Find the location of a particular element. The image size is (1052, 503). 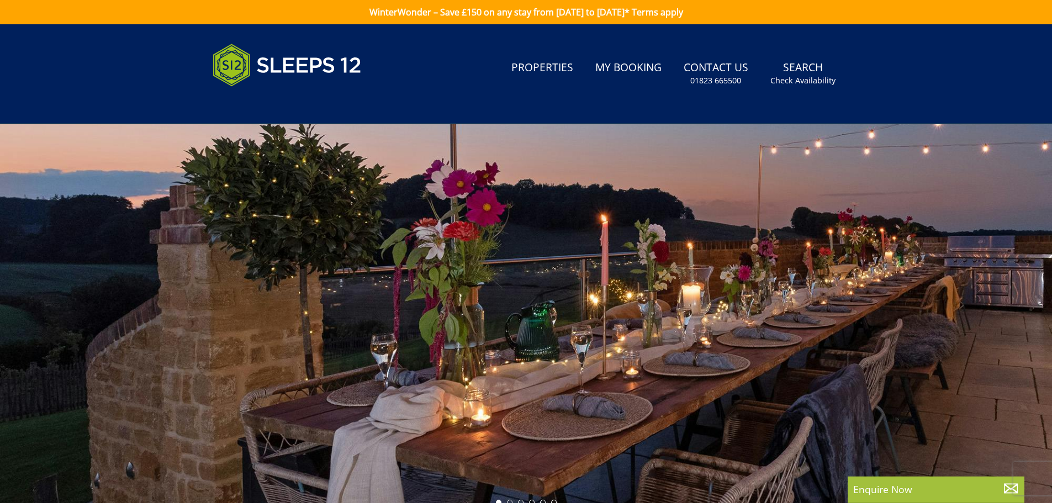

p: Enquire Now is located at coordinates (936, 489).